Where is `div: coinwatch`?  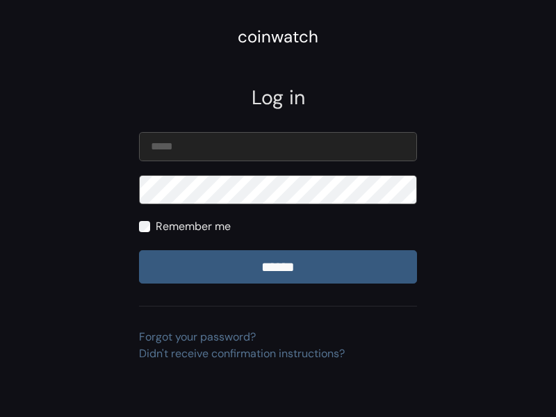 div: coinwatch is located at coordinates (278, 37).